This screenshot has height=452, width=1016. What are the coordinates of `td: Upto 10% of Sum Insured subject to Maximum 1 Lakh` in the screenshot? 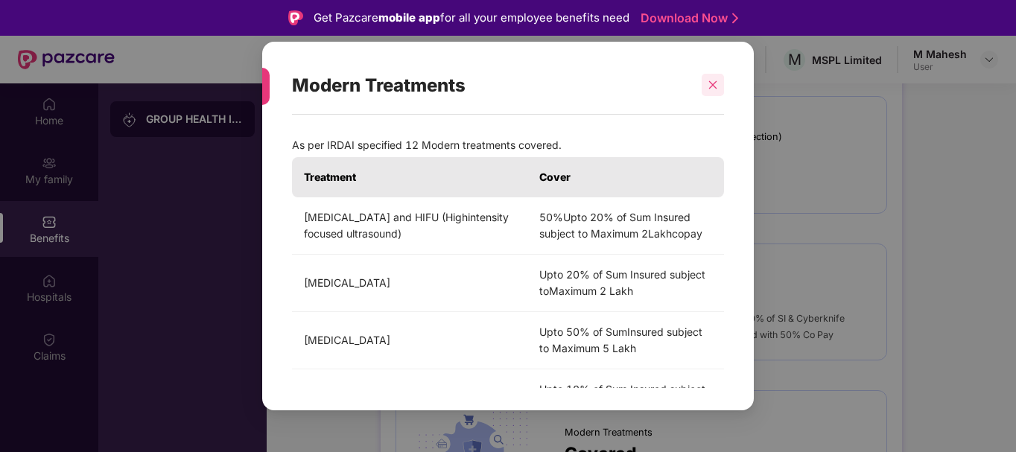 It's located at (626, 398).